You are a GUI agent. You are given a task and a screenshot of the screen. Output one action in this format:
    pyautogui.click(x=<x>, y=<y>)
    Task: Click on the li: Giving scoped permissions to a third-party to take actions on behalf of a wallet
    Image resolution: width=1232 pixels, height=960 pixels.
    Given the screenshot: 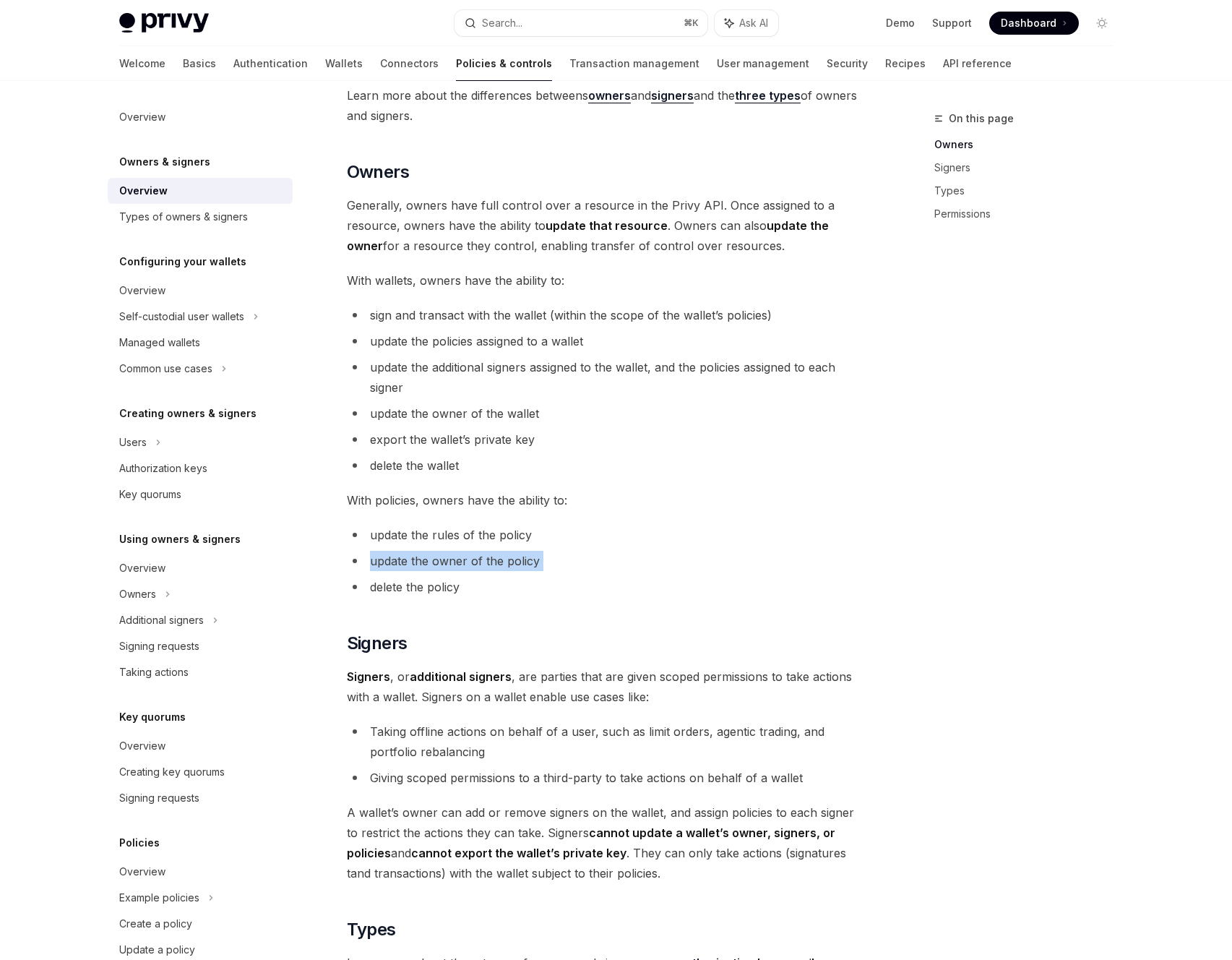 What is the action you would take?
    pyautogui.click(x=607, y=777)
    